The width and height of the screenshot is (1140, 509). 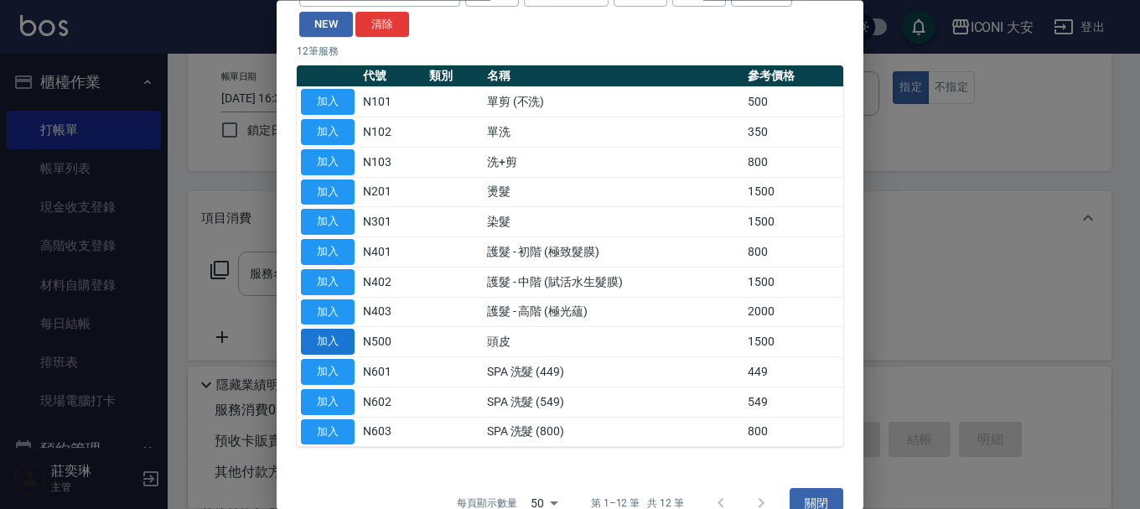 What do you see at coordinates (613, 132) in the screenshot?
I see `td: 單洗` at bounding box center [613, 132].